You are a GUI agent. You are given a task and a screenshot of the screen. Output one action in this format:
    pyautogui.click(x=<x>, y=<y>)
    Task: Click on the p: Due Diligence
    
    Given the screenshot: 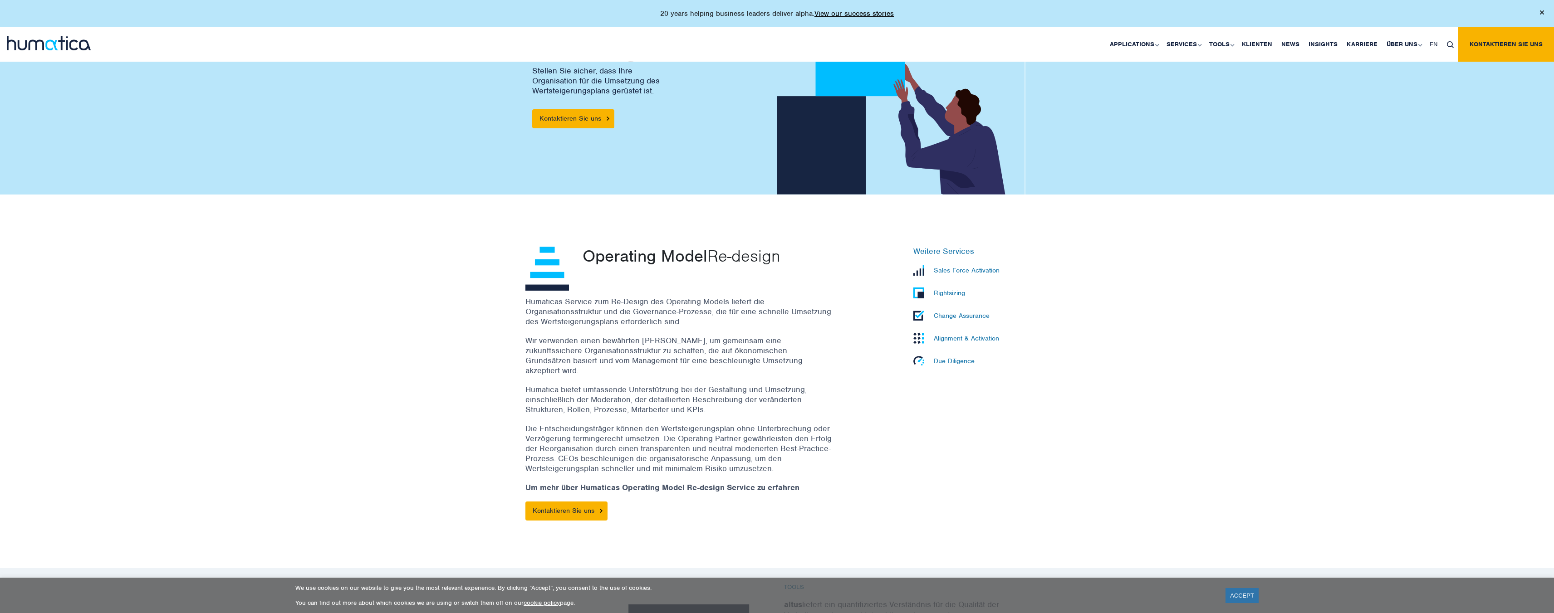 What is the action you would take?
    pyautogui.click(x=954, y=361)
    